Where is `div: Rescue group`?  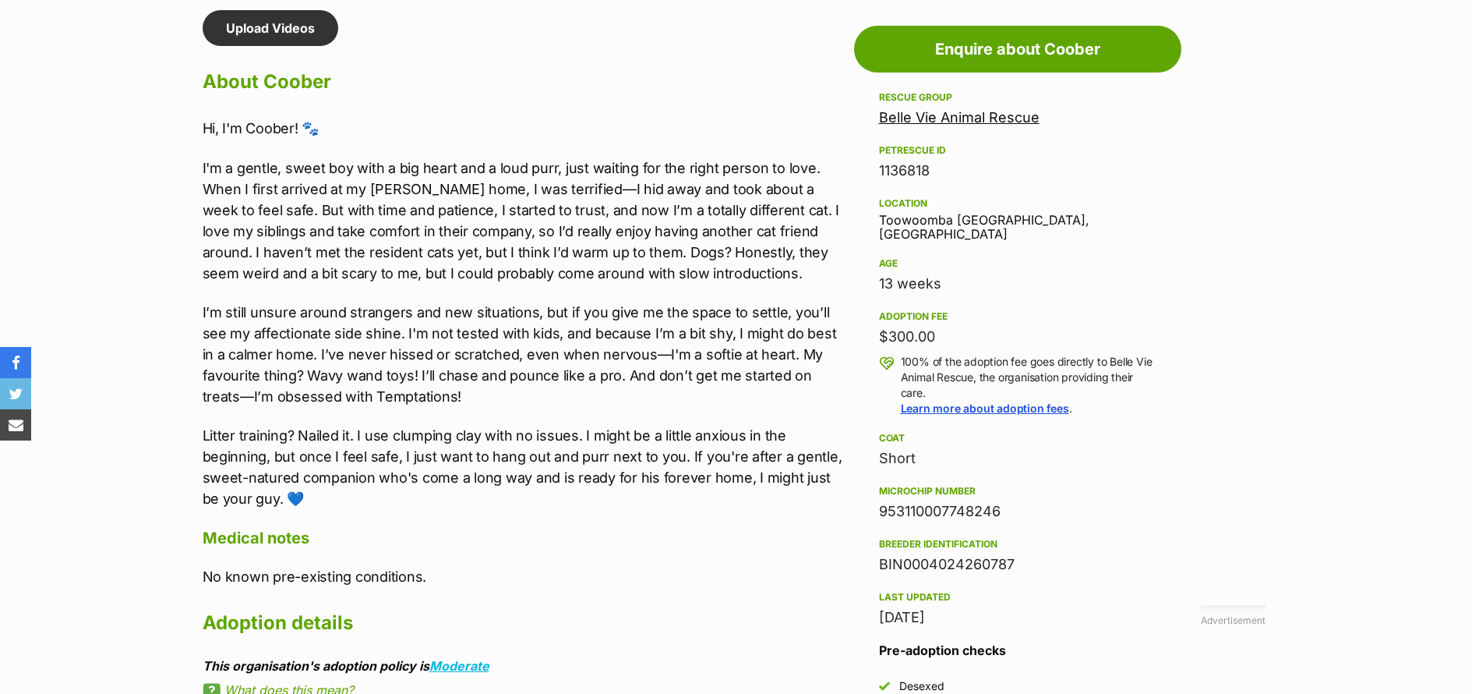 div: Rescue group is located at coordinates (1018, 97).